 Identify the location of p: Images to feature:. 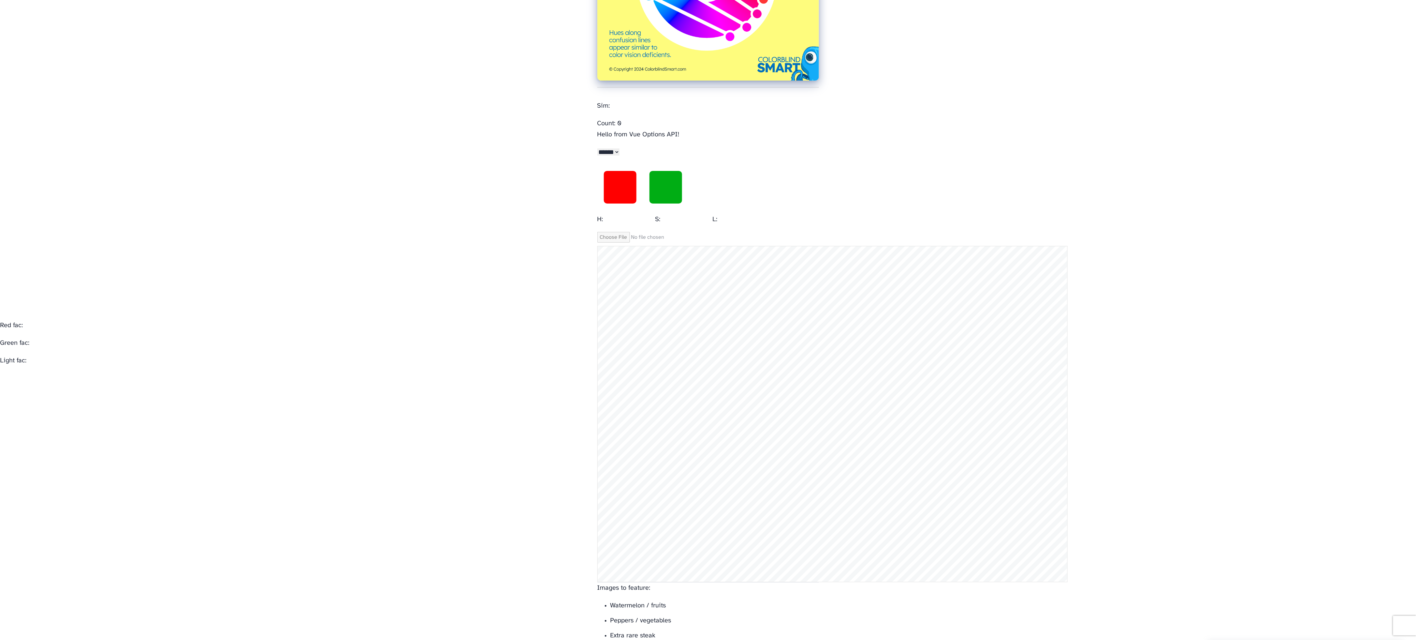
(708, 588).